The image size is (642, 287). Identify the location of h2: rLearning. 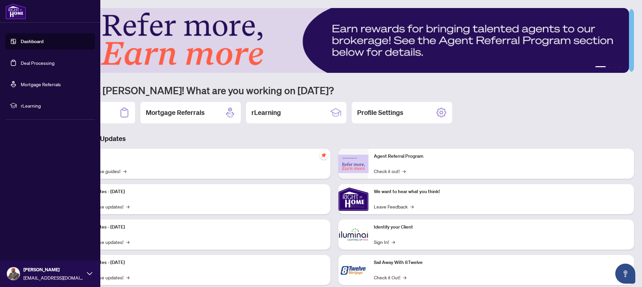
(266, 113).